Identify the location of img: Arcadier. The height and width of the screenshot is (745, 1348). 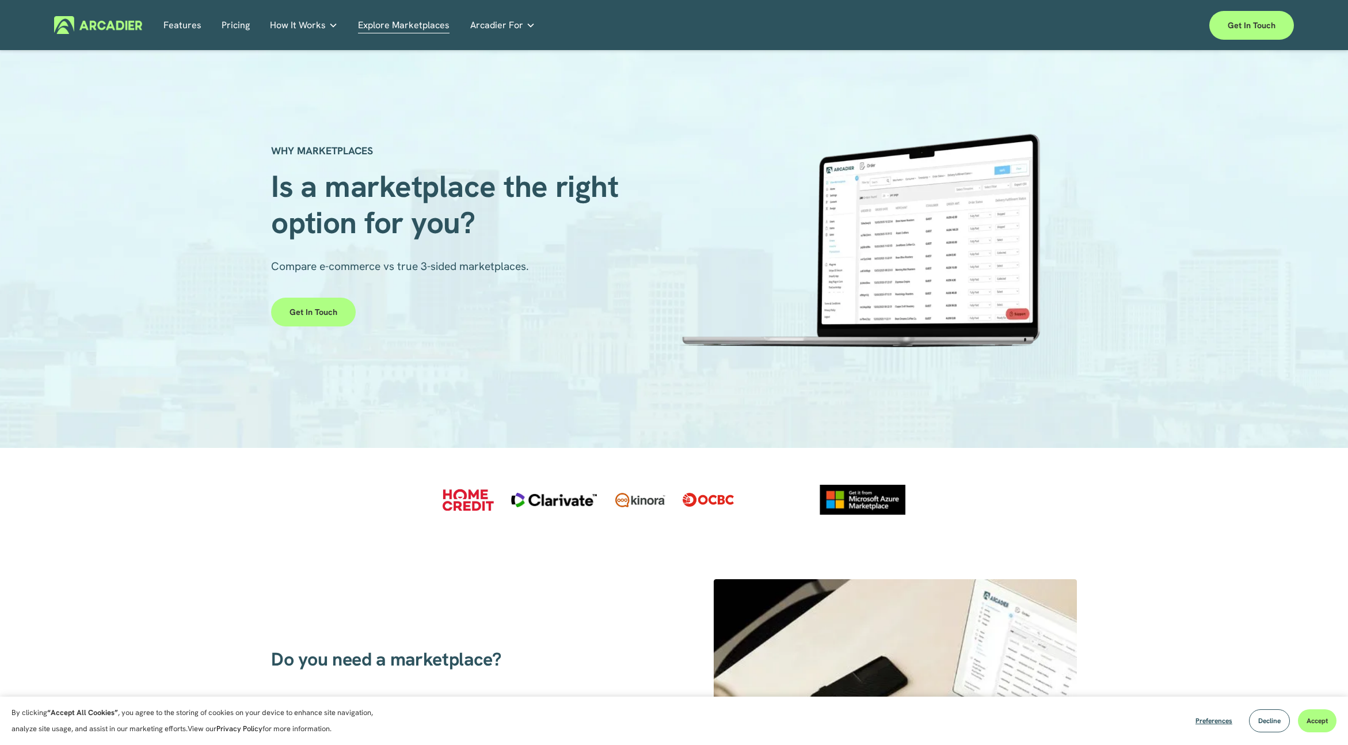
(98, 25).